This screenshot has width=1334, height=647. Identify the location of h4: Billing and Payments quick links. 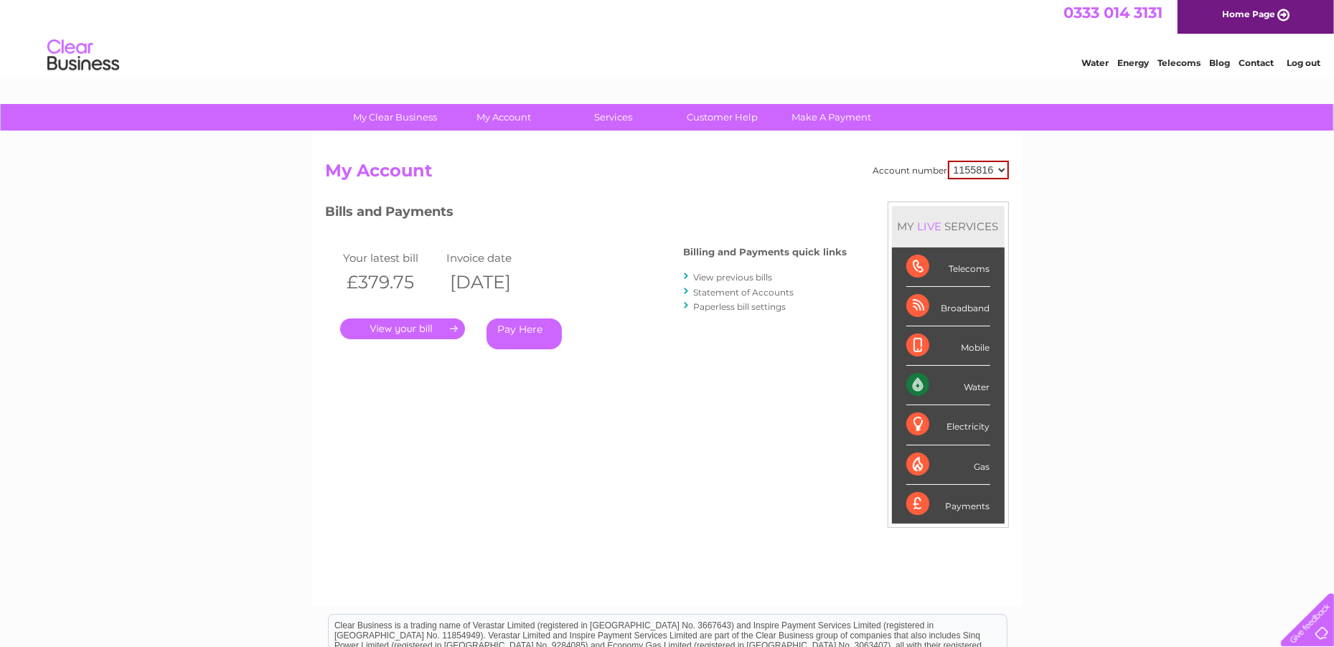
(766, 252).